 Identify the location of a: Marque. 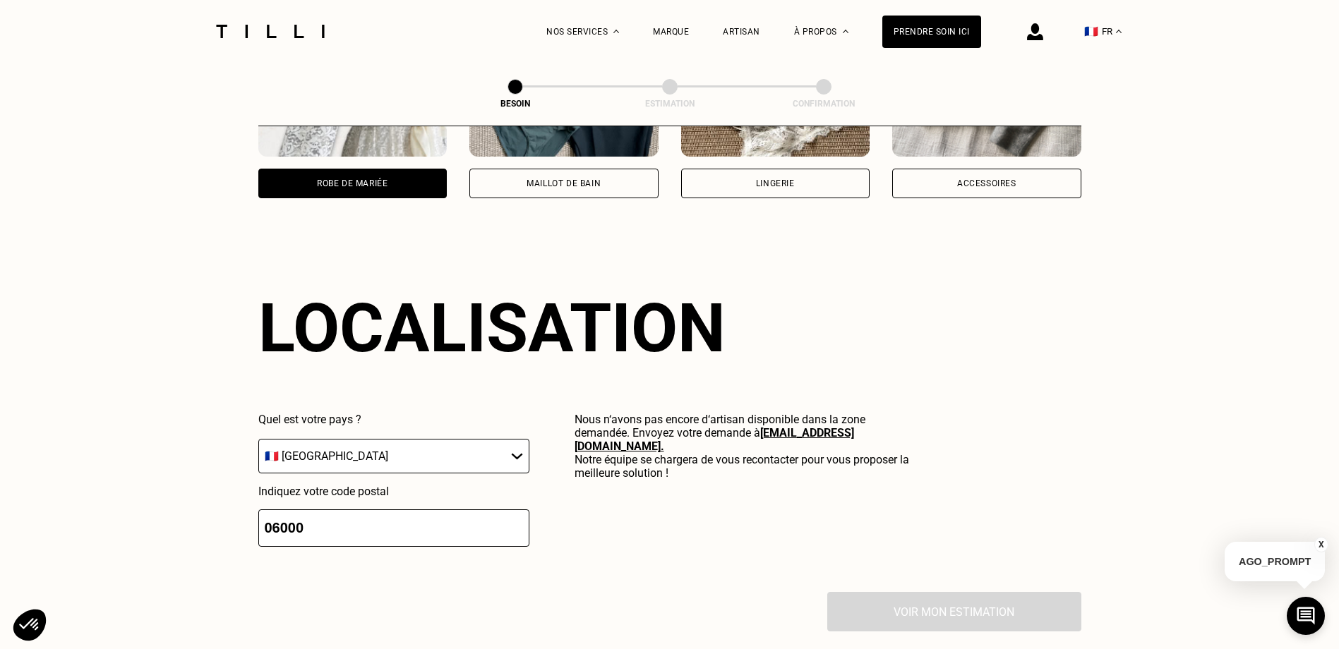
(670, 32).